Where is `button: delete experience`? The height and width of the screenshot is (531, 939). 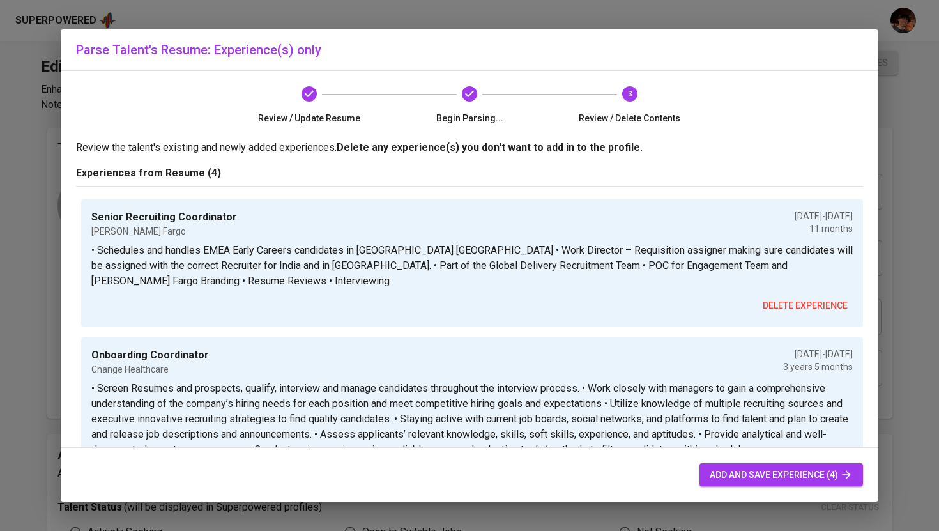 button: delete experience is located at coordinates (805, 305).